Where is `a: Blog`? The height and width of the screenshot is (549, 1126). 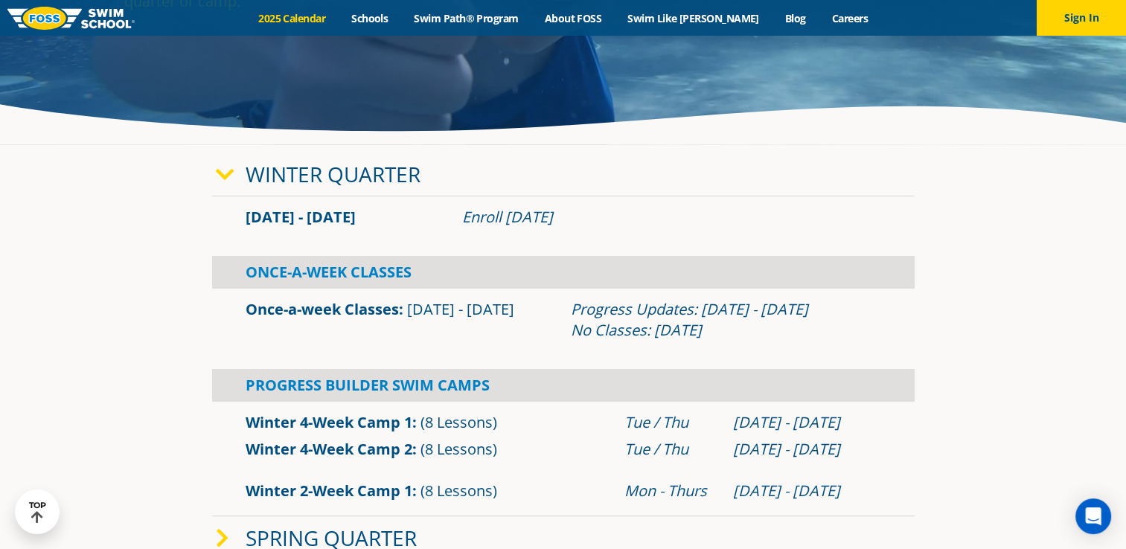 a: Blog is located at coordinates (795, 18).